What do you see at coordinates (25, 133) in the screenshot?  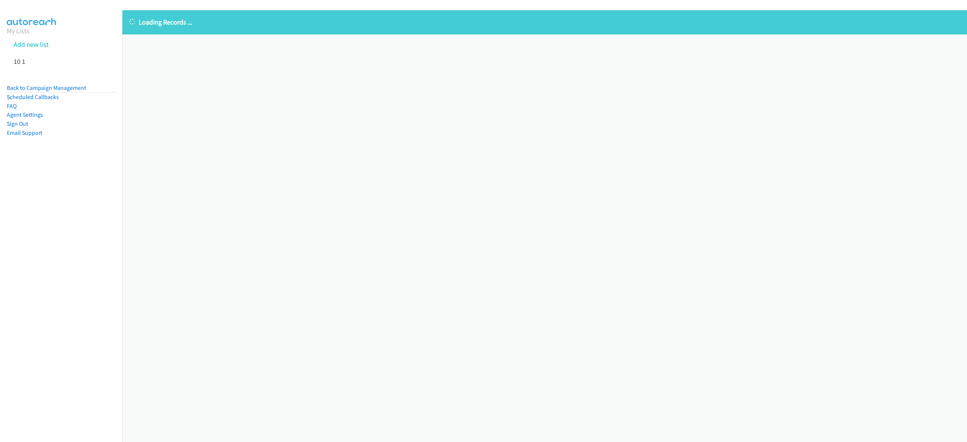 I see `a: Email Support` at bounding box center [25, 133].